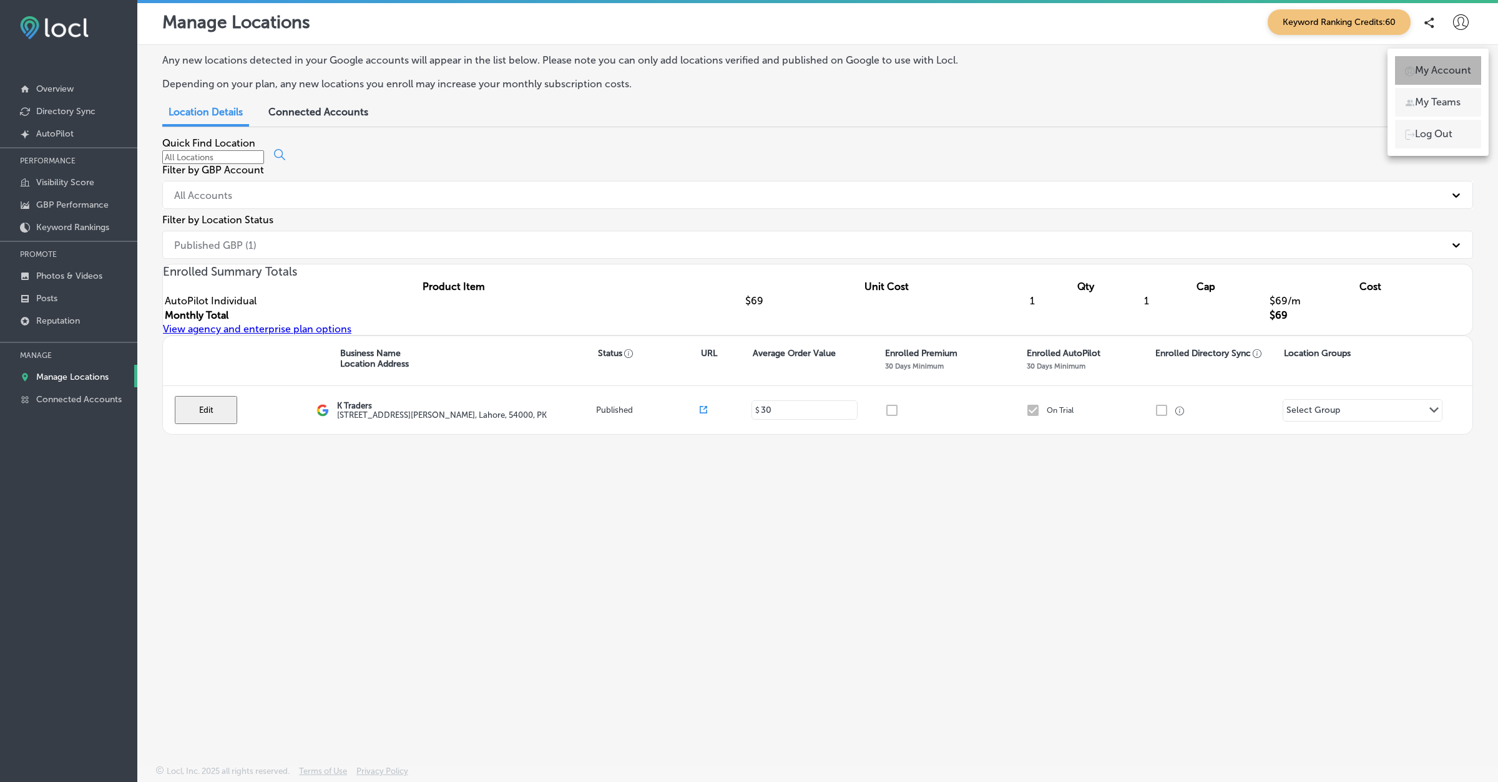  What do you see at coordinates (65, 182) in the screenshot?
I see `p: Visibility Score` at bounding box center [65, 182].